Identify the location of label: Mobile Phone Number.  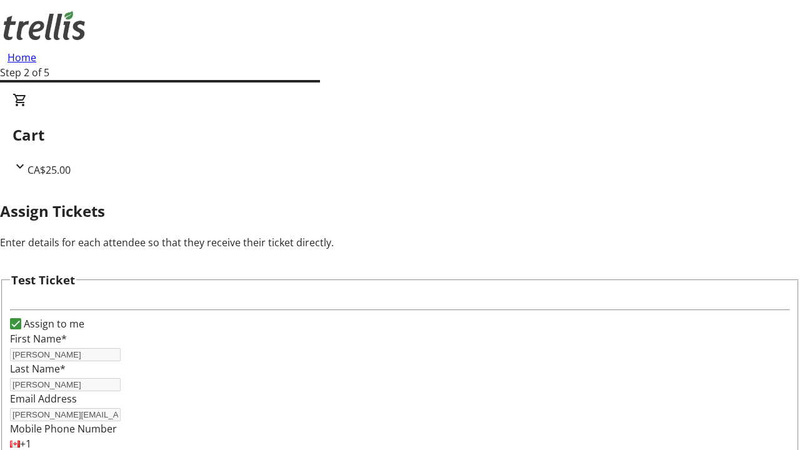
(63, 429).